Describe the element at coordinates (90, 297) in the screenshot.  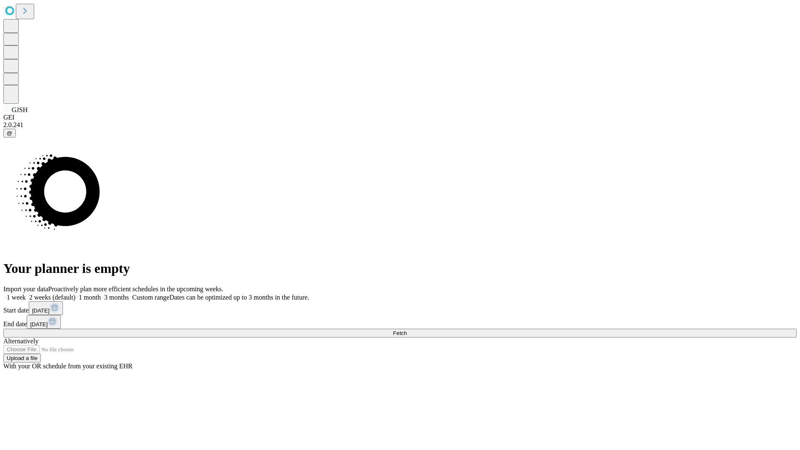
I see `span: 1 month` at that location.